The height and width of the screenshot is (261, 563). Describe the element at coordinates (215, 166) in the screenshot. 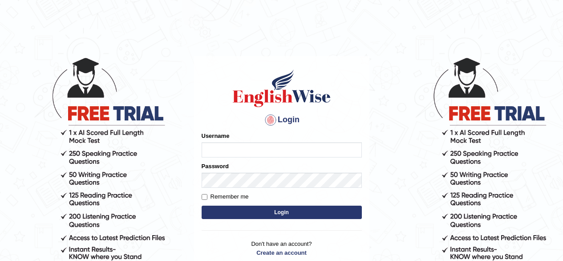

I see `label: Password` at that location.